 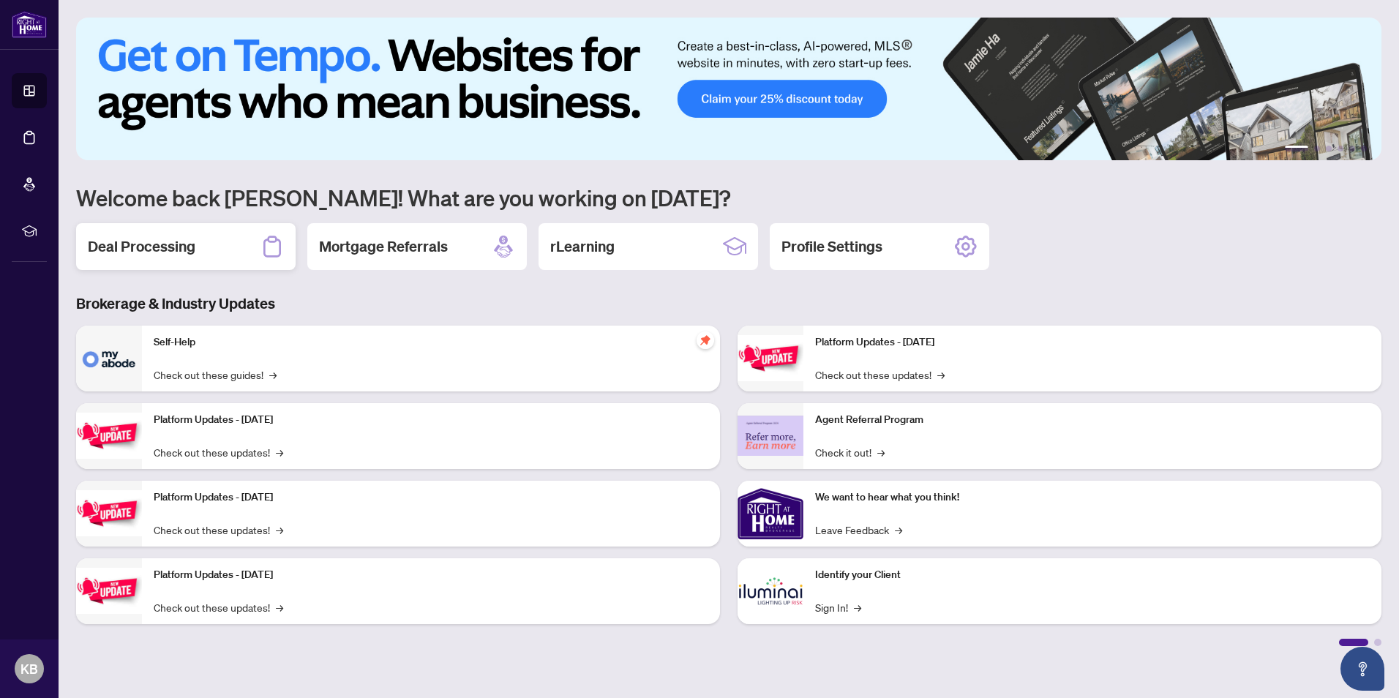 I want to click on a: Leave Feedback→, so click(x=859, y=530).